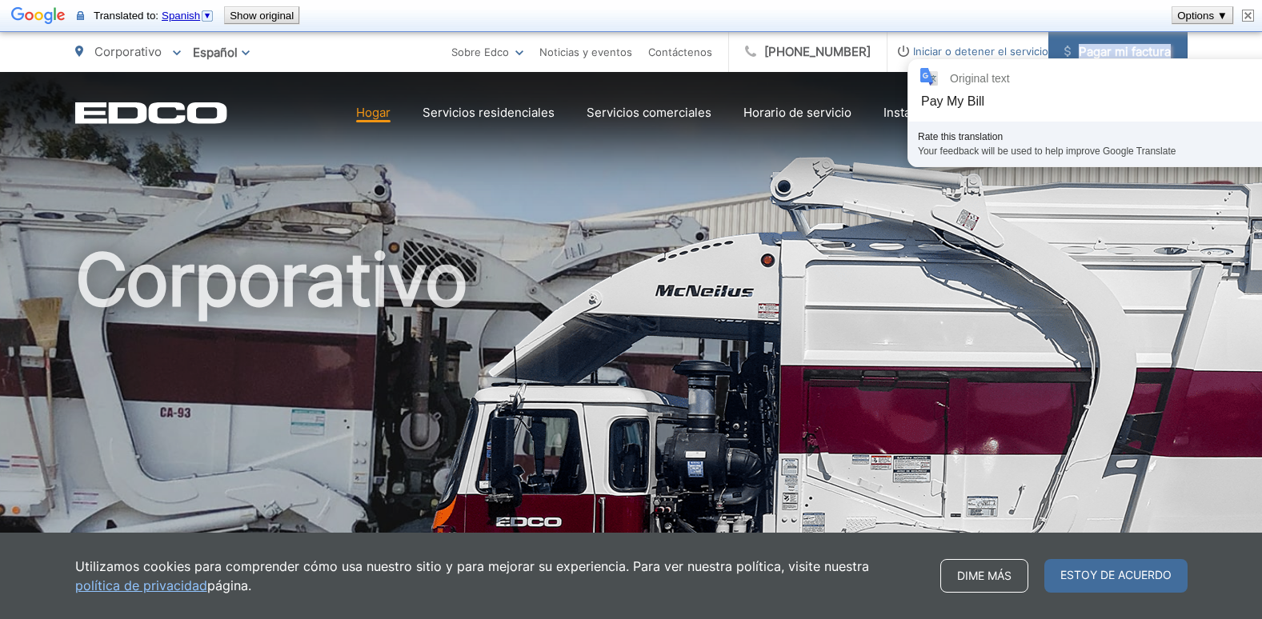  Describe the element at coordinates (373, 113) in the screenshot. I see `a: Hogar` at that location.